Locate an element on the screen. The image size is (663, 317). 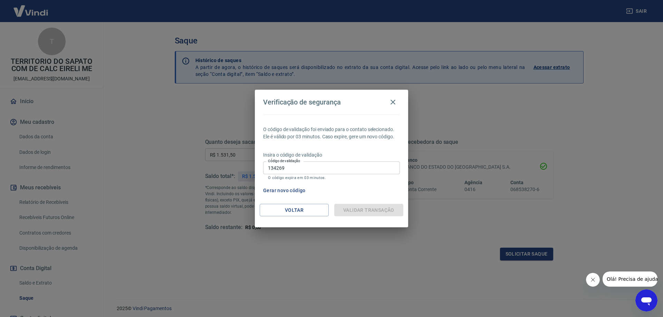
label: Código de validação is located at coordinates (284, 161).